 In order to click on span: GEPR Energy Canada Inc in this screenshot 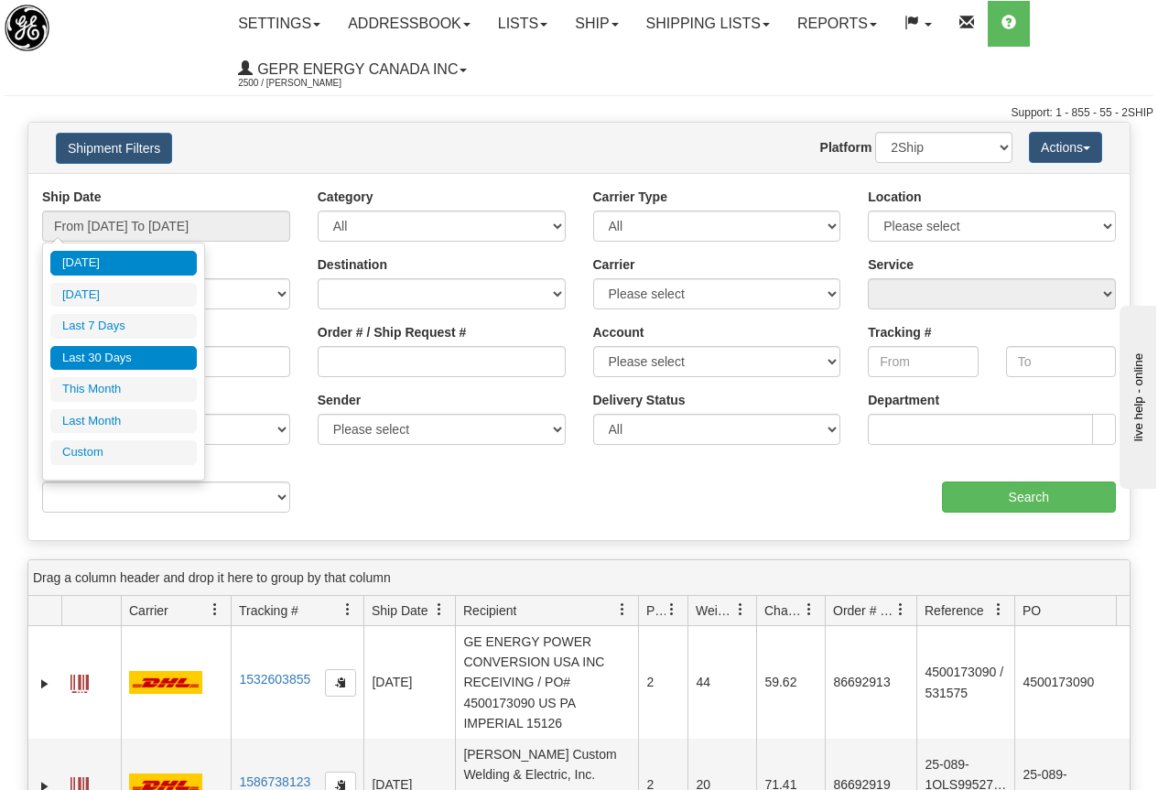, I will do `click(355, 69)`.